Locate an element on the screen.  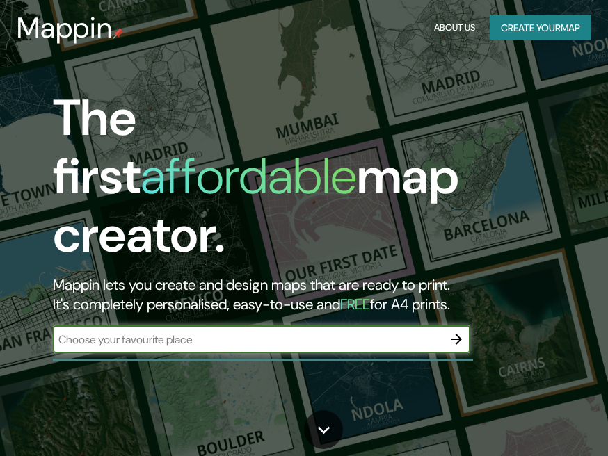
button: Create yourmap is located at coordinates (540, 28).